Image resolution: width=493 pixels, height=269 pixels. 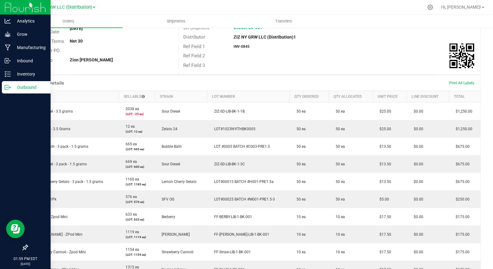 I want to click on span: LOT#00025 BATCH #M001-PRE1.5-3, so click(x=243, y=199).